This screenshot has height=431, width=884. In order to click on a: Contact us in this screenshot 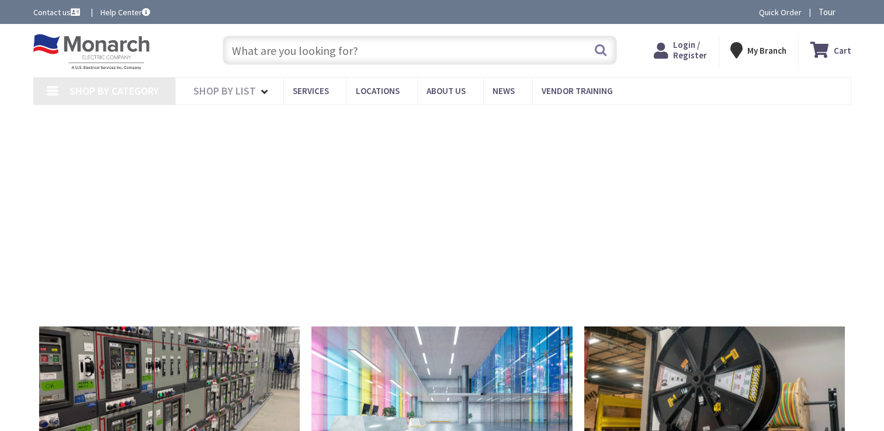, I will do `click(58, 12)`.